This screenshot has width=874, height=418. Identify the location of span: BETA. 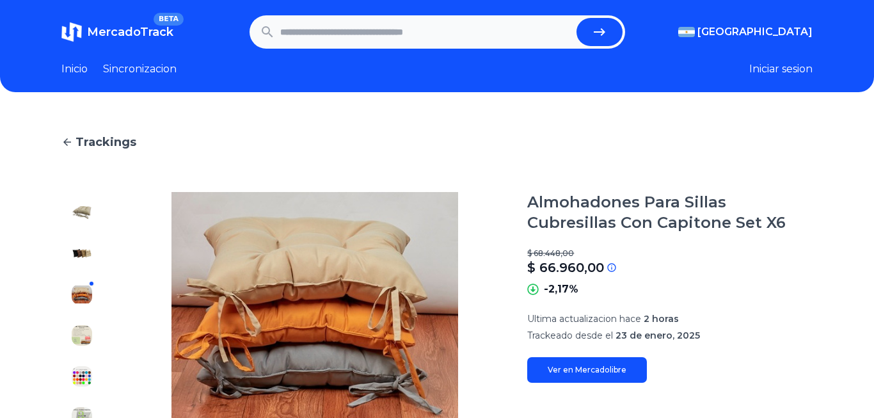
(168, 19).